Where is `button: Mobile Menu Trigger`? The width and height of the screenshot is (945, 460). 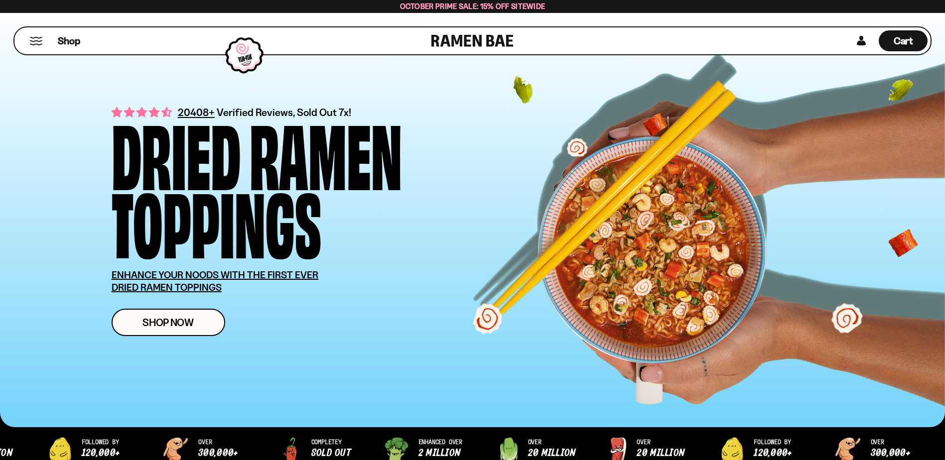 button: Mobile Menu Trigger is located at coordinates (36, 41).